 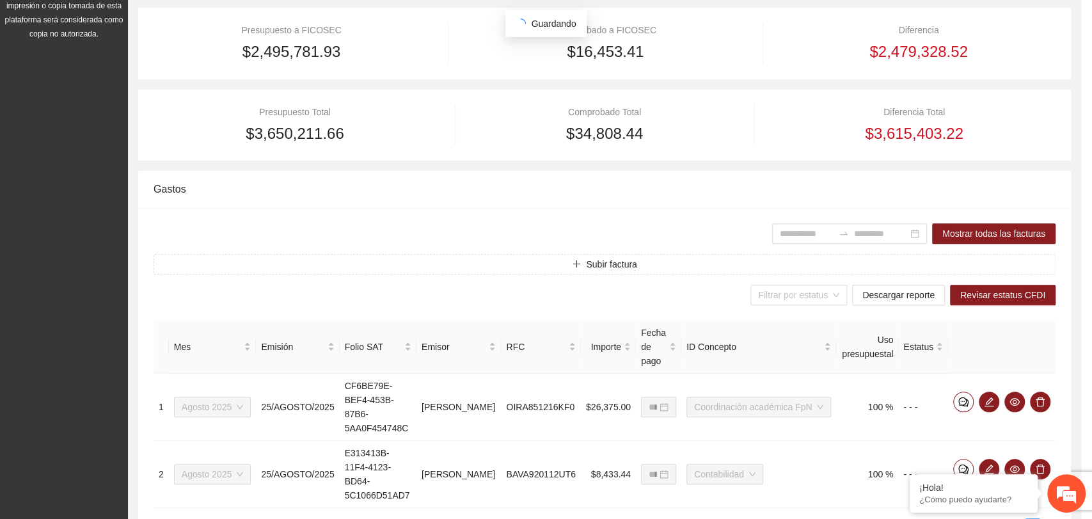 What do you see at coordinates (974, 499) in the screenshot?
I see `p: ¿Cómo puedo ayudarte?` at bounding box center [974, 499].